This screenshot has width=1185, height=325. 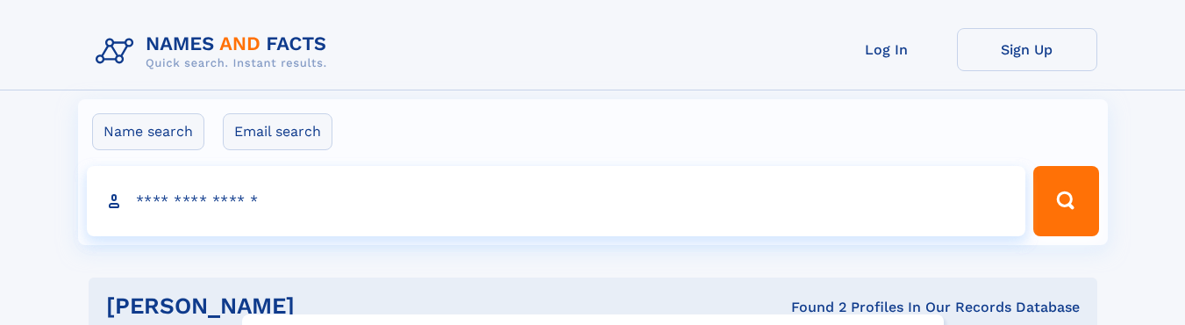 What do you see at coordinates (1066, 201) in the screenshot?
I see `button: Search Button` at bounding box center [1066, 201].